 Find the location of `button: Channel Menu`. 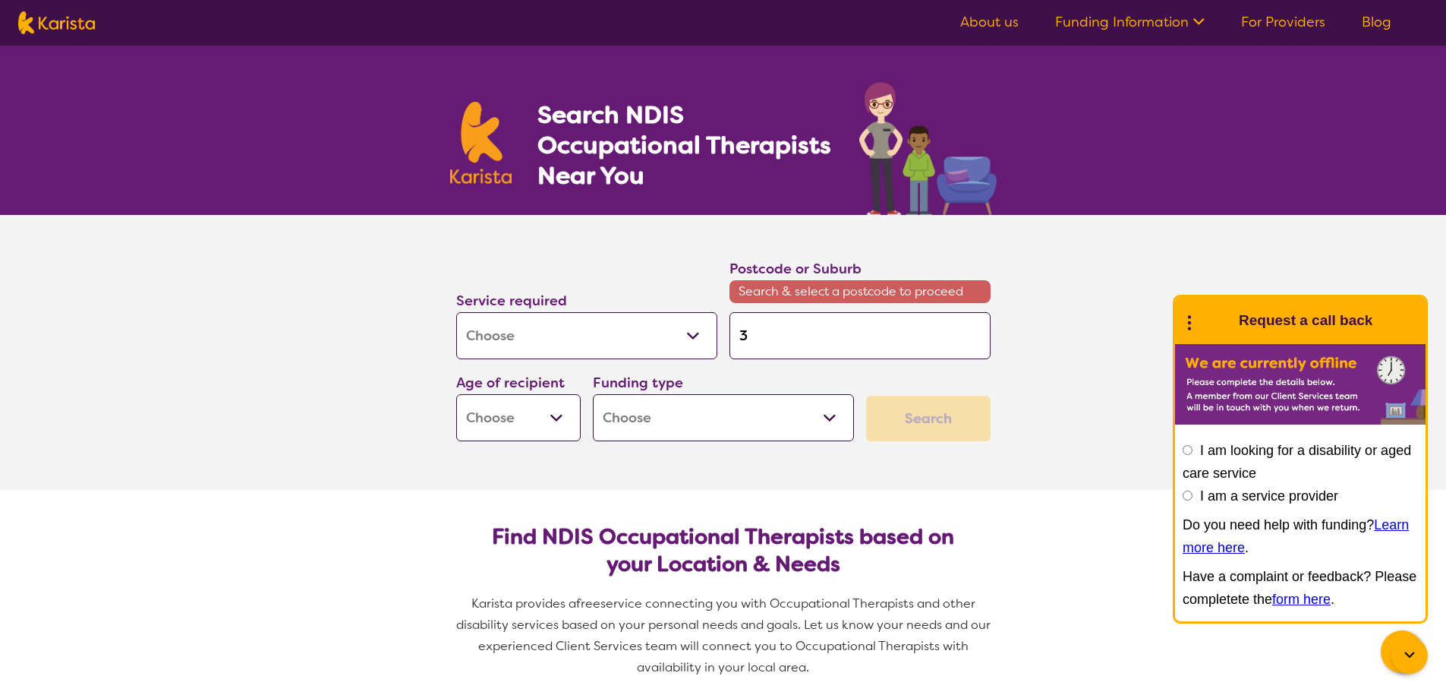

button: Channel Menu is located at coordinates (1402, 651).